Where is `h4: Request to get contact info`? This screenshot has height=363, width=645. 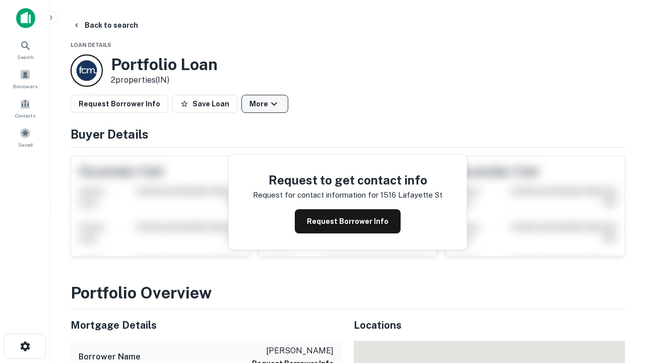 h4: Request to get contact info is located at coordinates (348, 180).